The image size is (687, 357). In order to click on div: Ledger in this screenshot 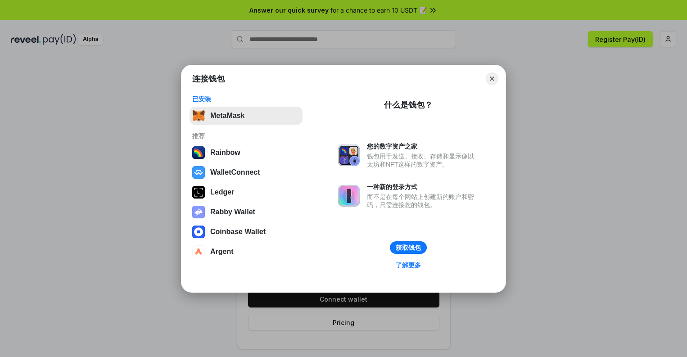, I will do `click(222, 192)`.